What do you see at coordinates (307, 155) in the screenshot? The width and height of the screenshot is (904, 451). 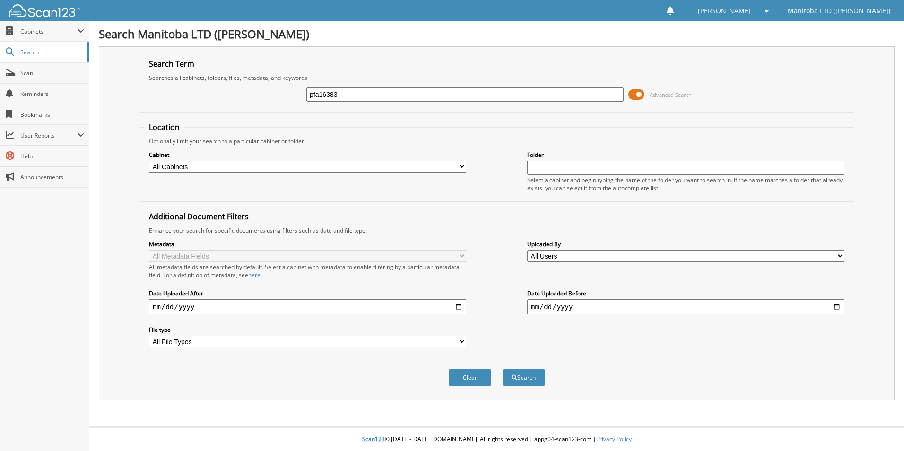 I see `label: Cabinet` at bounding box center [307, 155].